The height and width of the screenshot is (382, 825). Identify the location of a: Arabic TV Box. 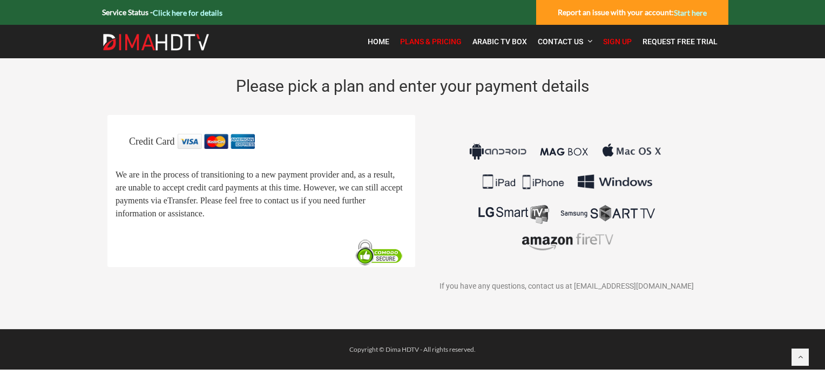
(500, 42).